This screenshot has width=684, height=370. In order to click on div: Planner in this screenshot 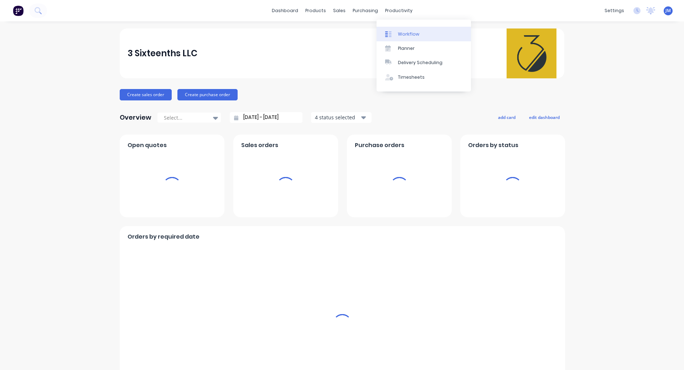, I will do `click(406, 48)`.